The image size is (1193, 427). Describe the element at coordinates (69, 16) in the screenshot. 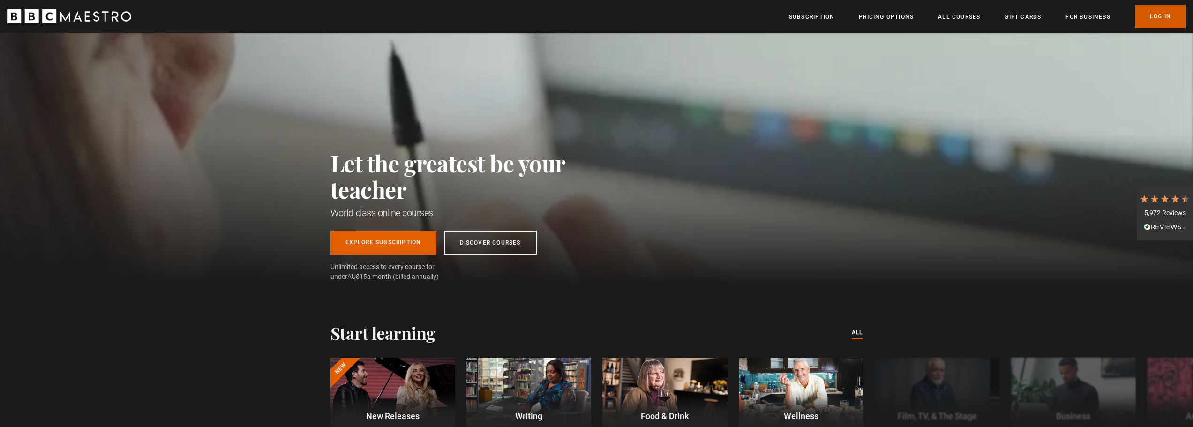

I see `a: BBC Maestro` at that location.